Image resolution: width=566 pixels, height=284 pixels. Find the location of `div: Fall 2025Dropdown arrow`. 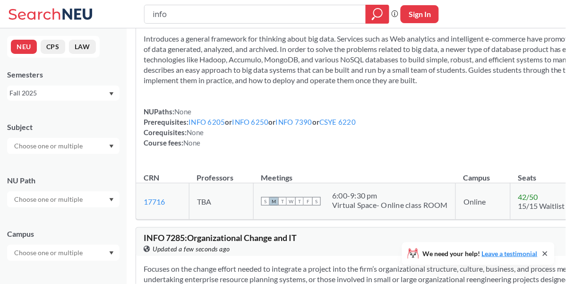

div: Fall 2025Dropdown arrow is located at coordinates (63, 93).